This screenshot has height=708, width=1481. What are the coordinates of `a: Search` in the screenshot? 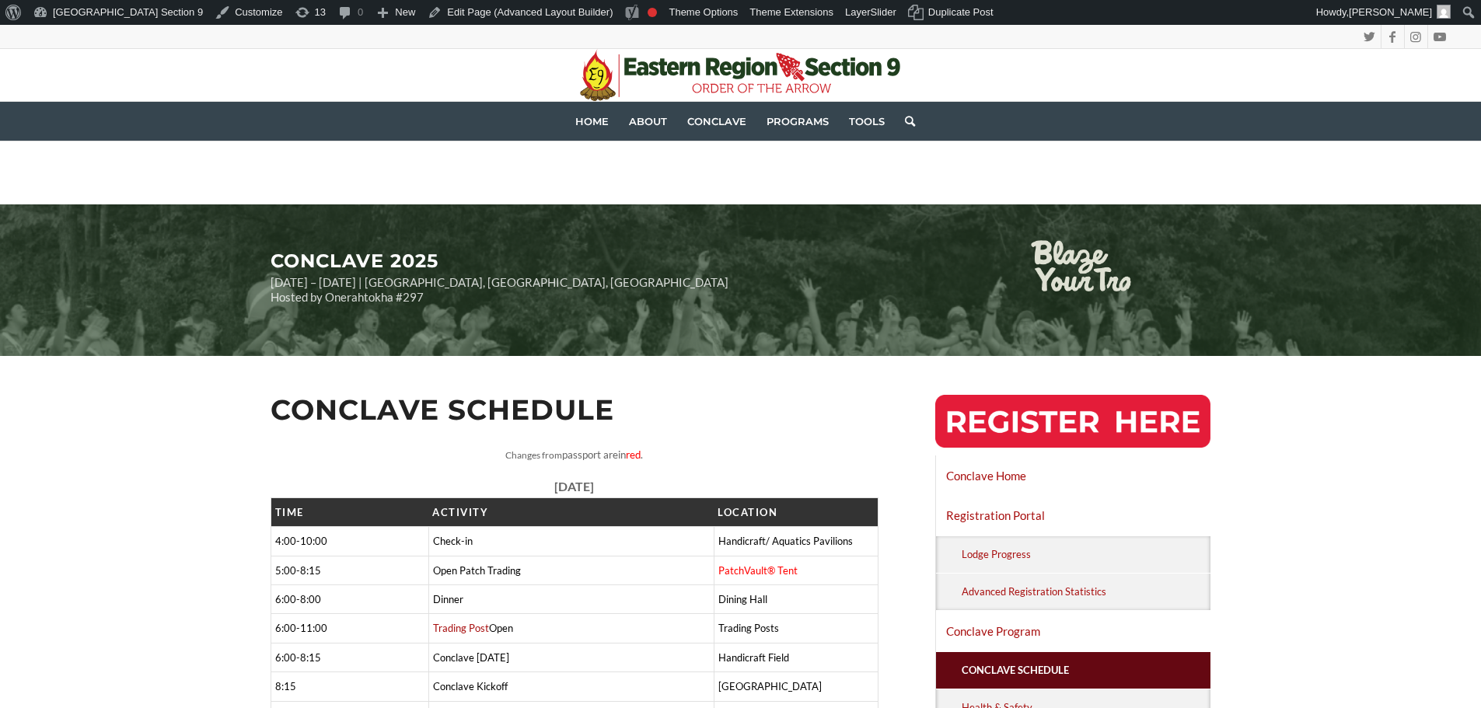 It's located at (905, 121).